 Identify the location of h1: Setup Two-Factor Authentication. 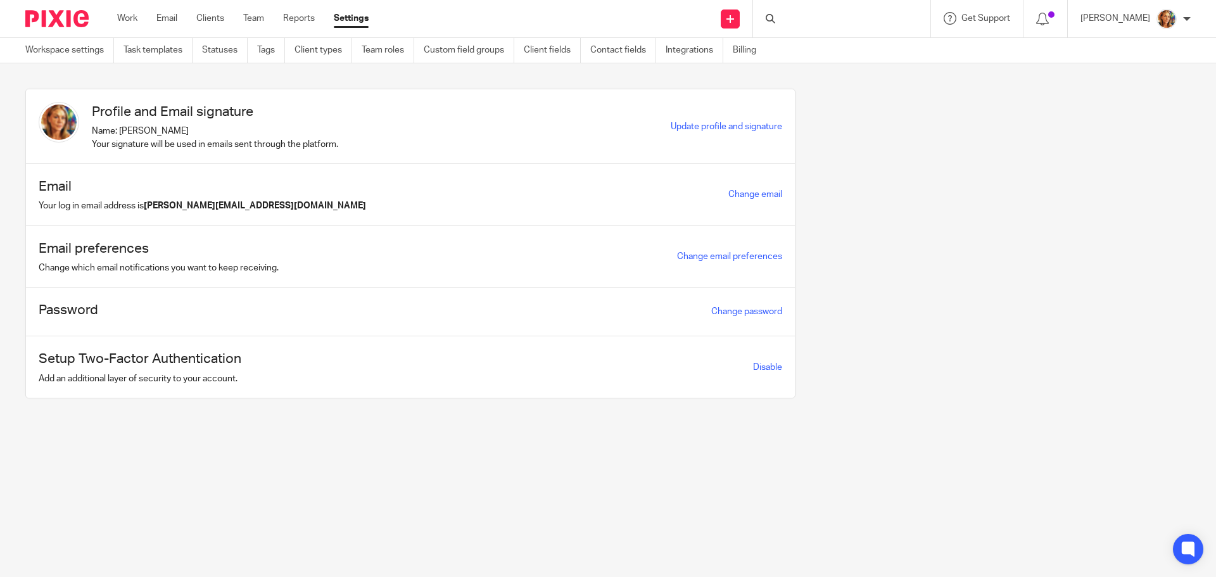
(140, 359).